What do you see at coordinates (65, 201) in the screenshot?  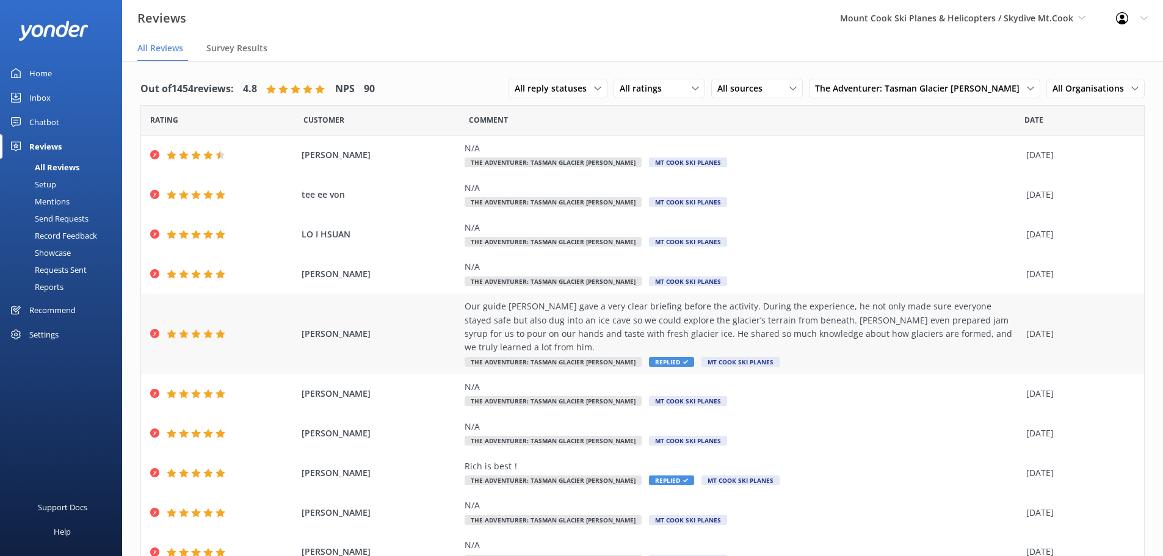 I see `a: Mentions` at bounding box center [65, 201].